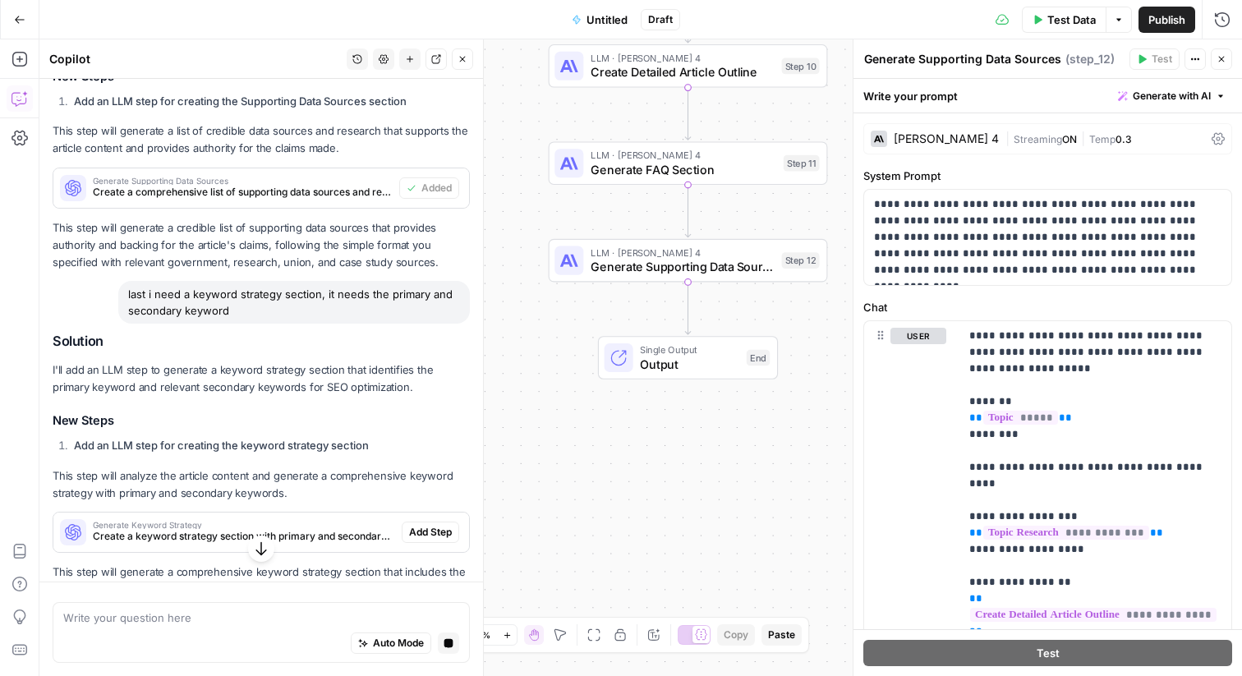 This screenshot has width=1242, height=676. What do you see at coordinates (430, 532) in the screenshot?
I see `button: Add Step` at bounding box center [430, 532].